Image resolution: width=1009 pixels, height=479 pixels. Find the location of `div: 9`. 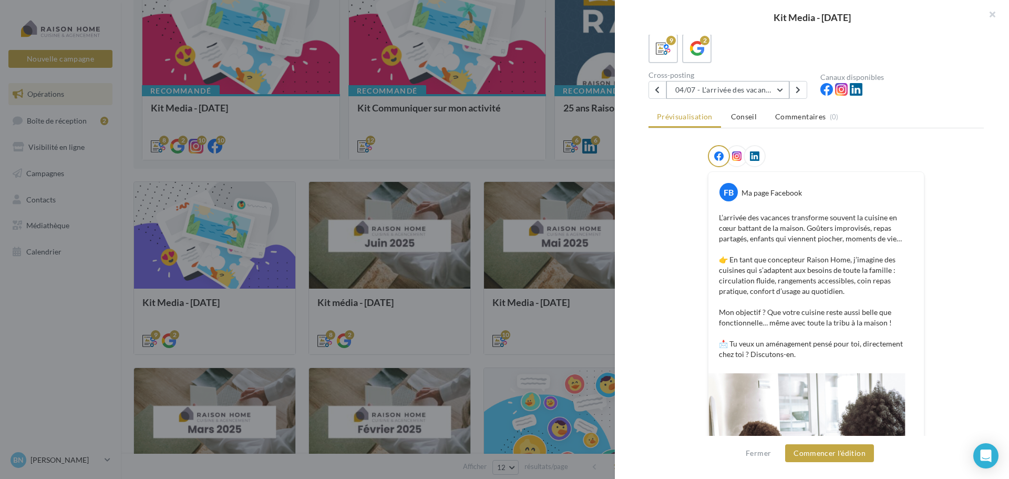

div: 9 is located at coordinates (671, 40).